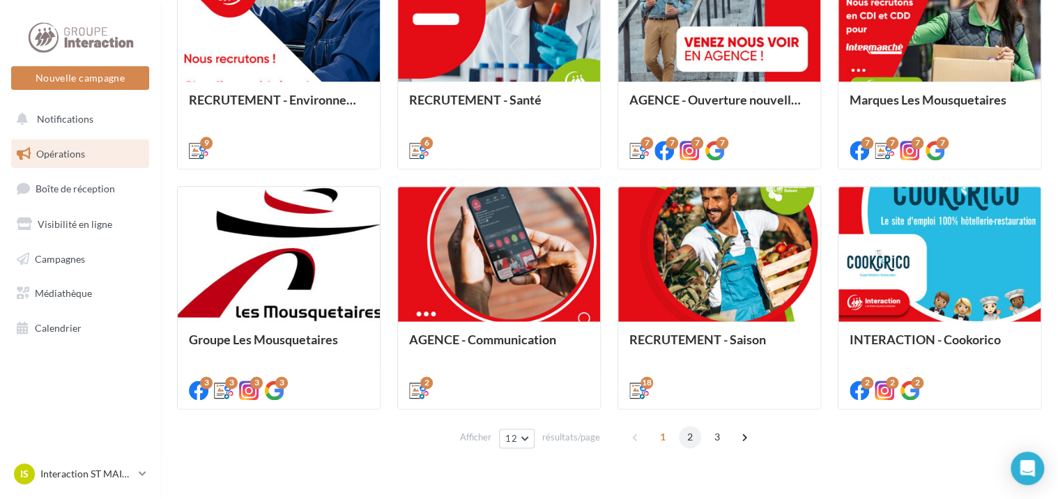 The image size is (1058, 499). Describe the element at coordinates (426, 143) in the screenshot. I see `div: 6` at that location.